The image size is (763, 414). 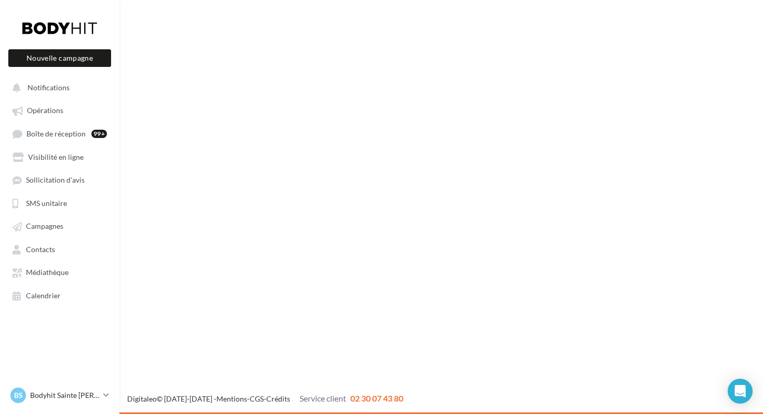 I want to click on a: Visibilité en ligne, so click(x=60, y=157).